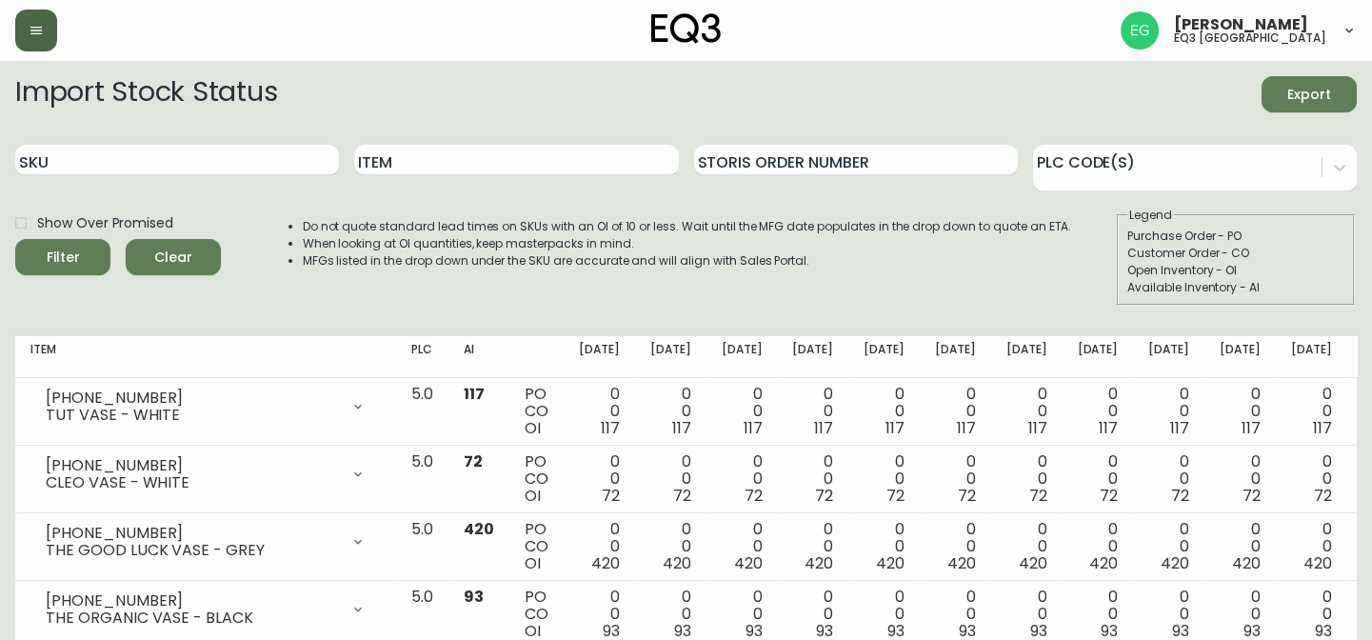  What do you see at coordinates (1236, 236) in the screenshot?
I see `div: Purchase Order - PO` at bounding box center [1236, 236].